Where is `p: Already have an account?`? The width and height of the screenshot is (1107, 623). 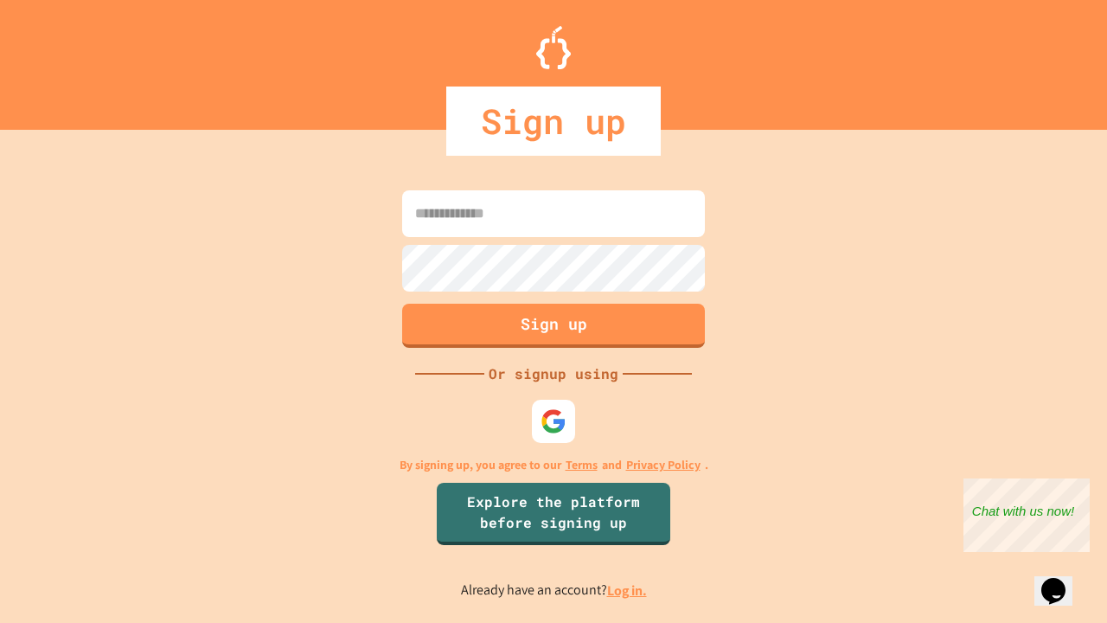
p: Already have an account? is located at coordinates (554, 590).